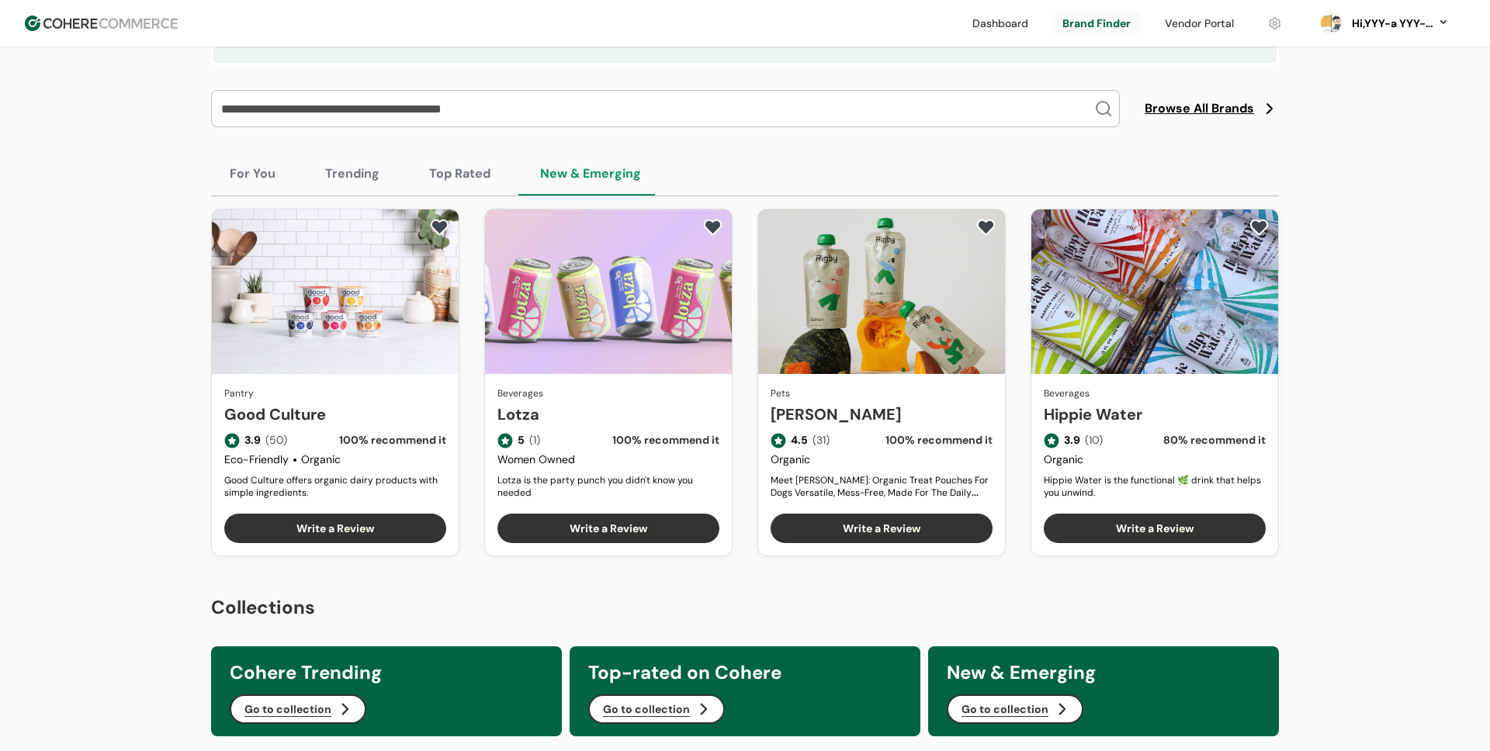 The width and height of the screenshot is (1490, 751). I want to click on h3: Cohere Trending, so click(387, 673).